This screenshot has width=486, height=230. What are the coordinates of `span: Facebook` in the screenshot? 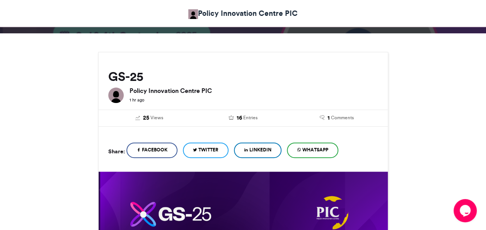 It's located at (155, 150).